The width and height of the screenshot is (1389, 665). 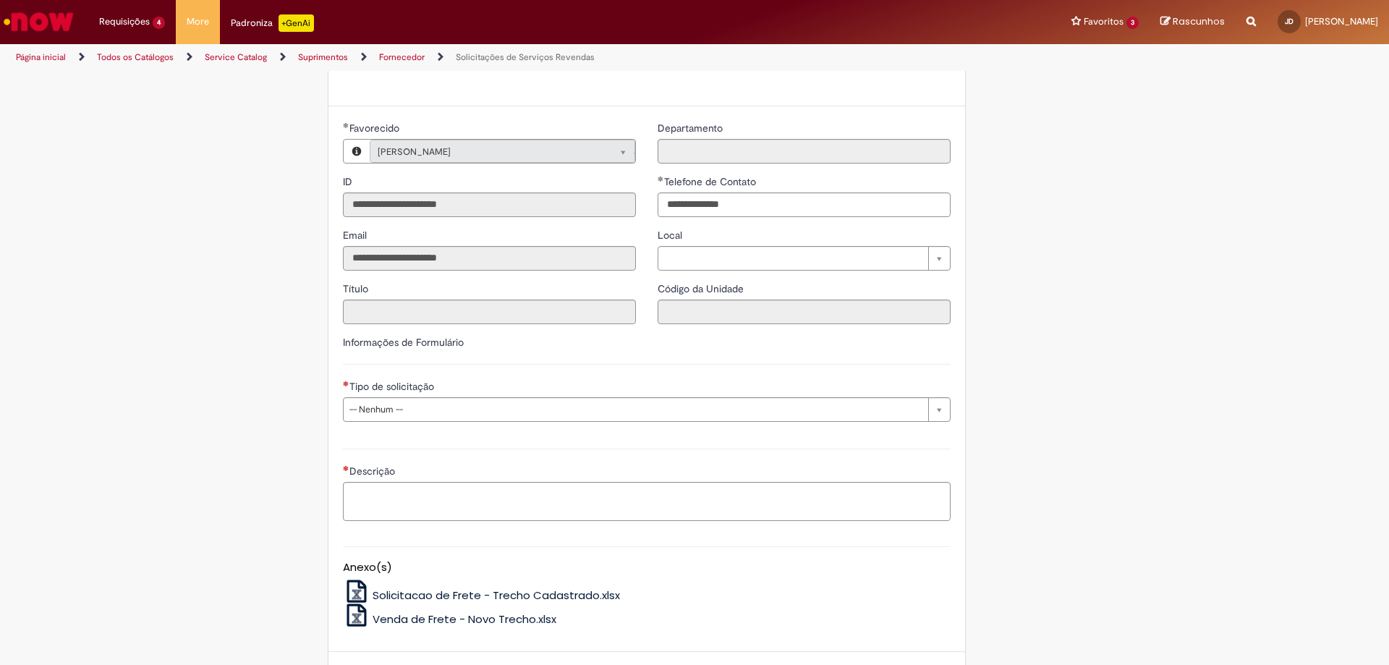 I want to click on input: Código da Unidade, so click(x=804, y=312).